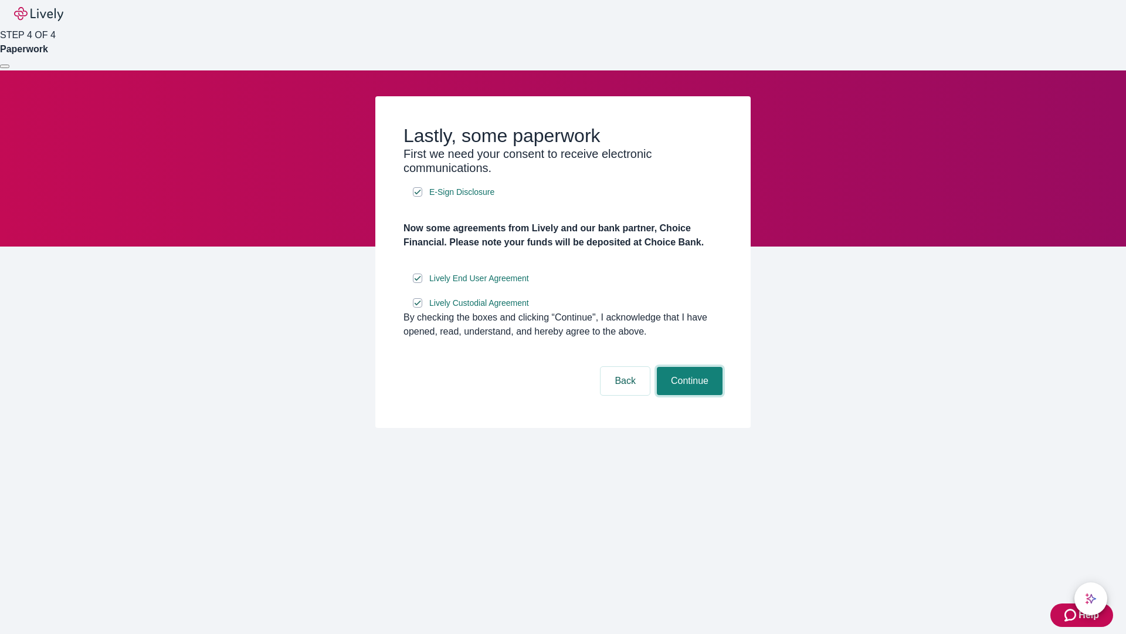  I want to click on svg: Lively AI Assistant, so click(1091, 598).